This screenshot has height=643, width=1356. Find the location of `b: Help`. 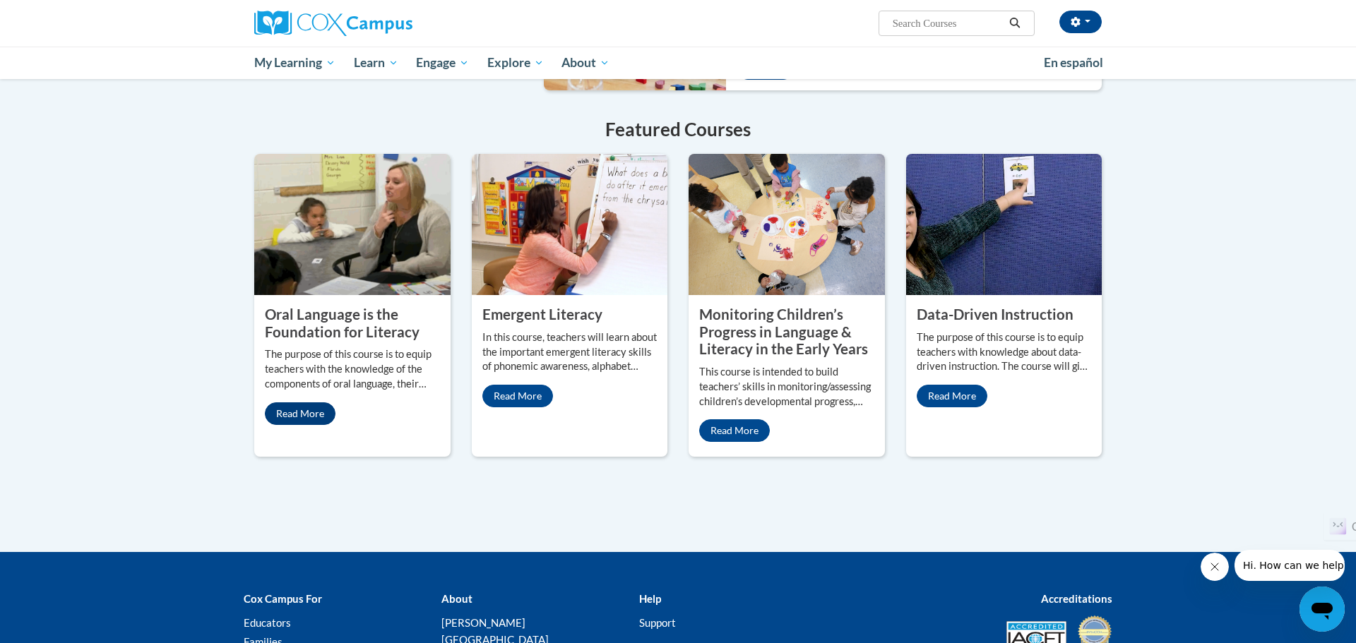

b: Help is located at coordinates (650, 599).